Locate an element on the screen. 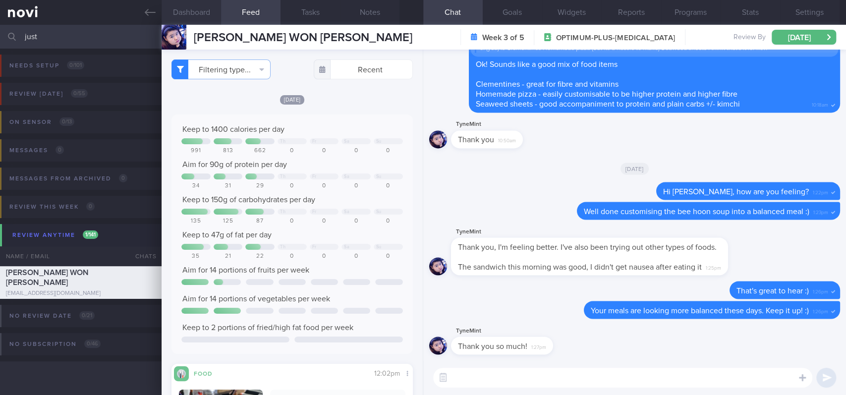 This screenshot has width=846, height=395. span: Aim for 90g of protein per day is located at coordinates (234, 165).